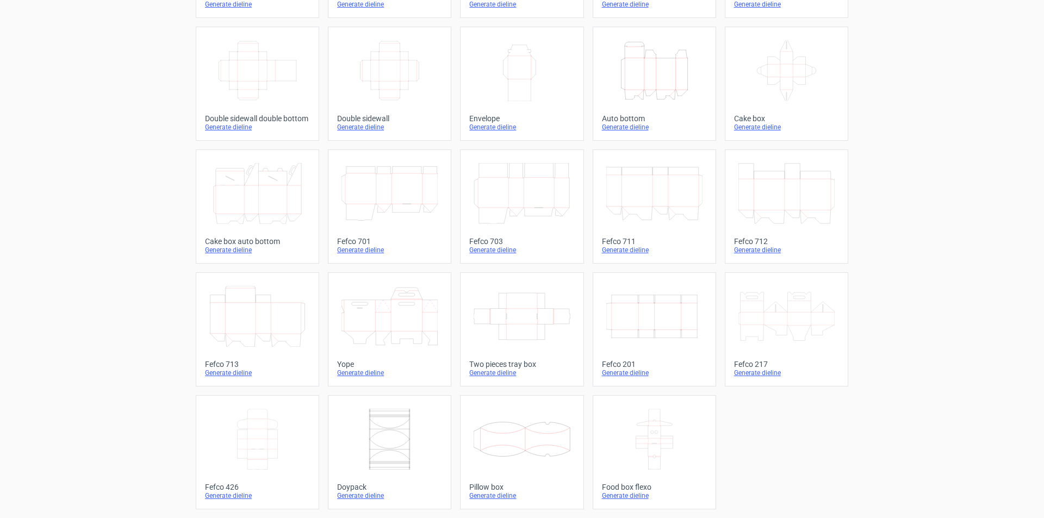  I want to click on a: Double sidewall double bottomGenerate dieline, so click(257, 84).